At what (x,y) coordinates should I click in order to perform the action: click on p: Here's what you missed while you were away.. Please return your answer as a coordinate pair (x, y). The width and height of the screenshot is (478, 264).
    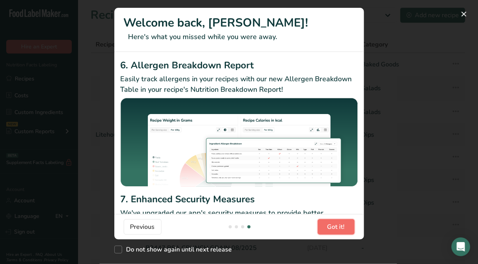
    Looking at the image, I should click on (239, 37).